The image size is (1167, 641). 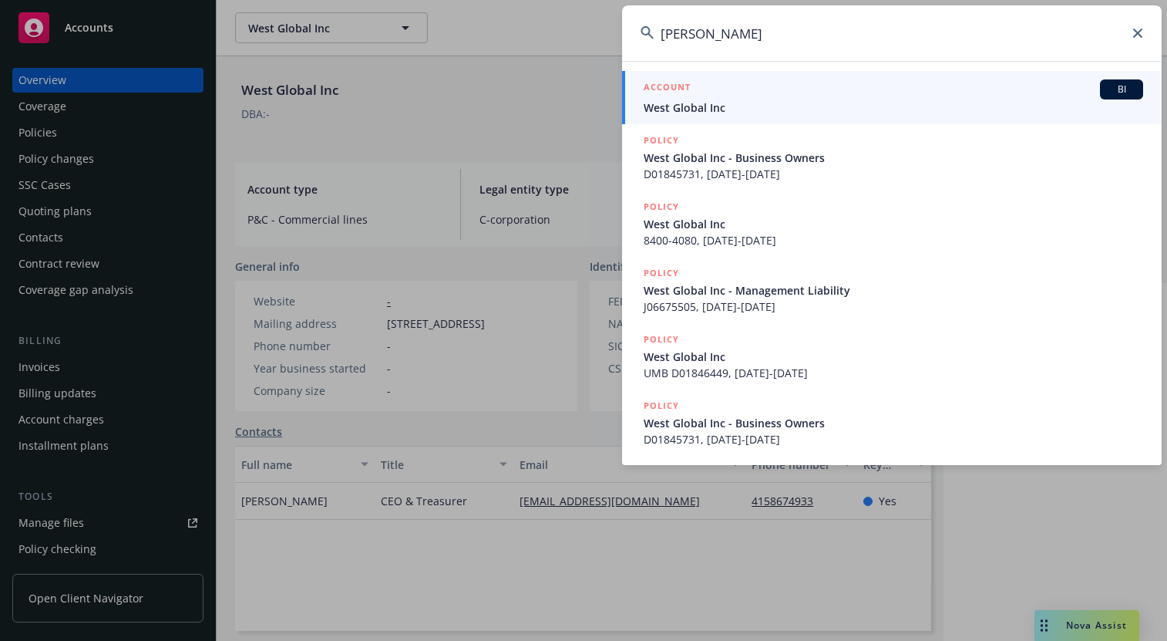 I want to click on span: BI, so click(x=1122, y=89).